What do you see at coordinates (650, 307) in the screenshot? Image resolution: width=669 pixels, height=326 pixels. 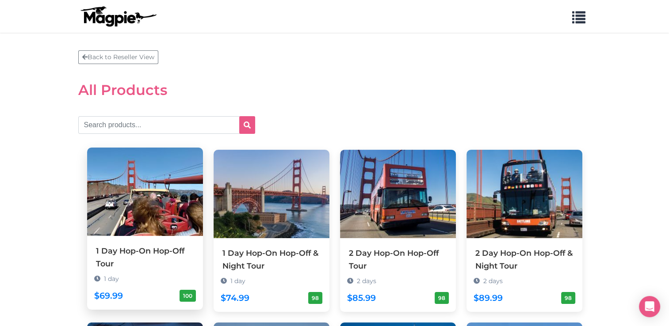 I see `div: Open Intercom Messenger` at bounding box center [650, 307].